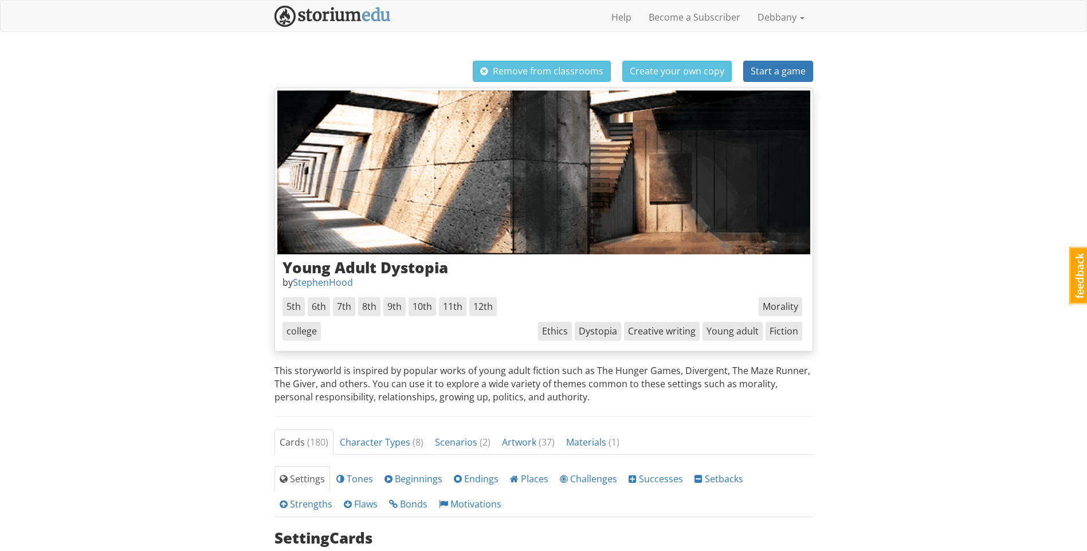 This screenshot has height=551, width=1087. Describe the element at coordinates (778, 71) in the screenshot. I see `span: Start a game` at that location.